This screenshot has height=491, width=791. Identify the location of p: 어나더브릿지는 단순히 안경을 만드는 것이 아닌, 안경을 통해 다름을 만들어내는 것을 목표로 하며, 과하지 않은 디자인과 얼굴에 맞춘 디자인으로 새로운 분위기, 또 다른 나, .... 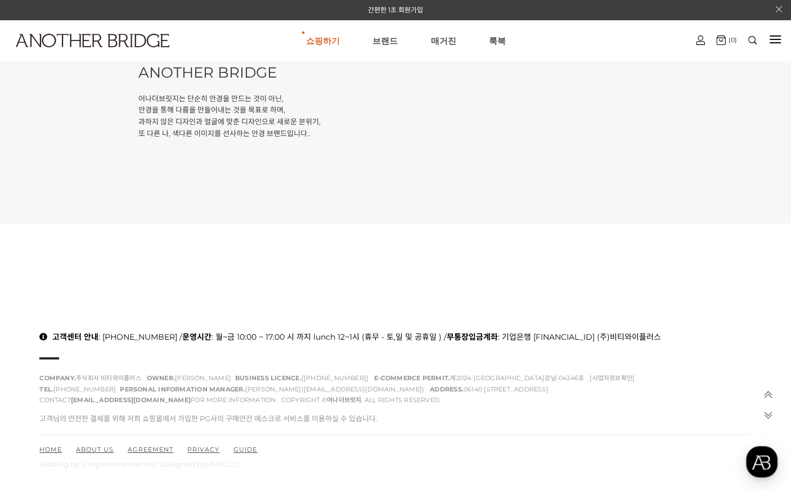
(396, 116).